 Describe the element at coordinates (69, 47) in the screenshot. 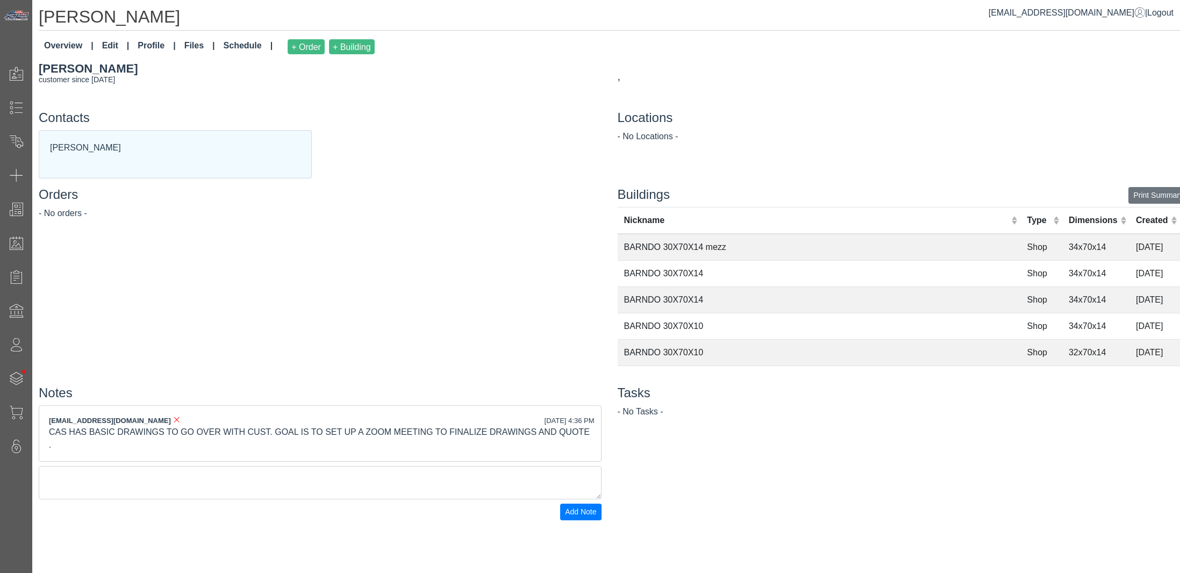

I see `a: Overview` at that location.